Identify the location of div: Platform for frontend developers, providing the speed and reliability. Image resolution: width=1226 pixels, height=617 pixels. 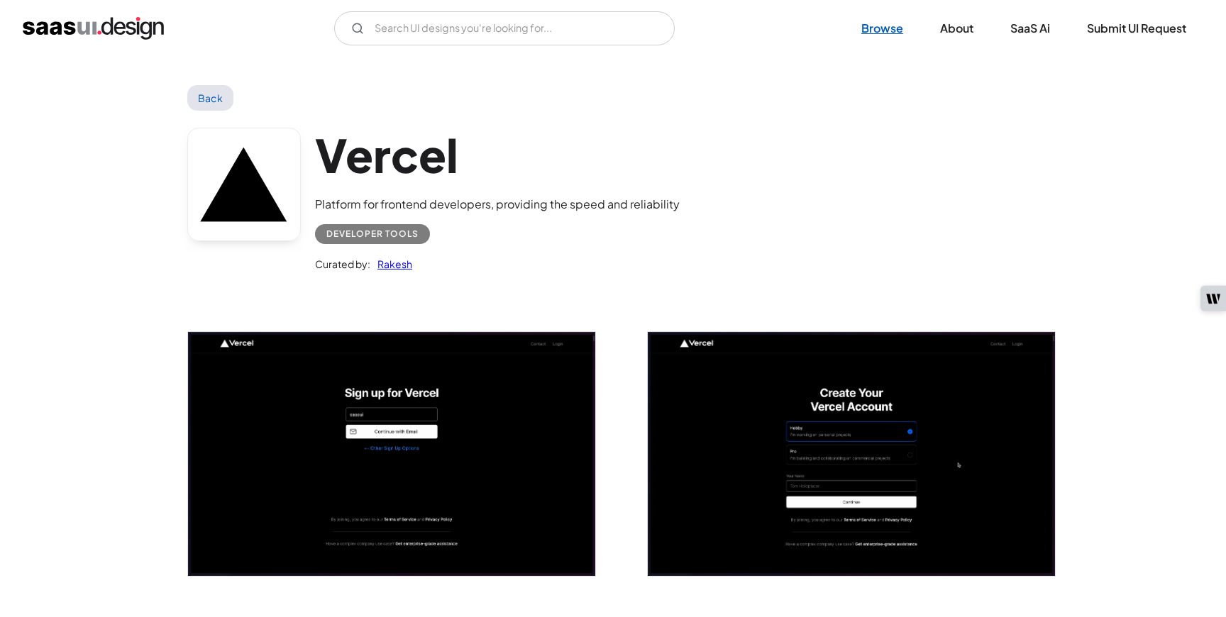
(497, 204).